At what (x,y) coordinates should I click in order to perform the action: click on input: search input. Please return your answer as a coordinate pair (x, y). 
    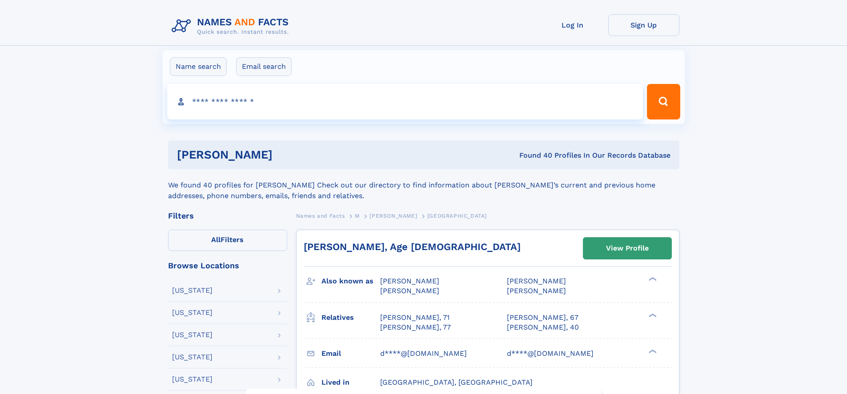
    Looking at the image, I should click on (405, 102).